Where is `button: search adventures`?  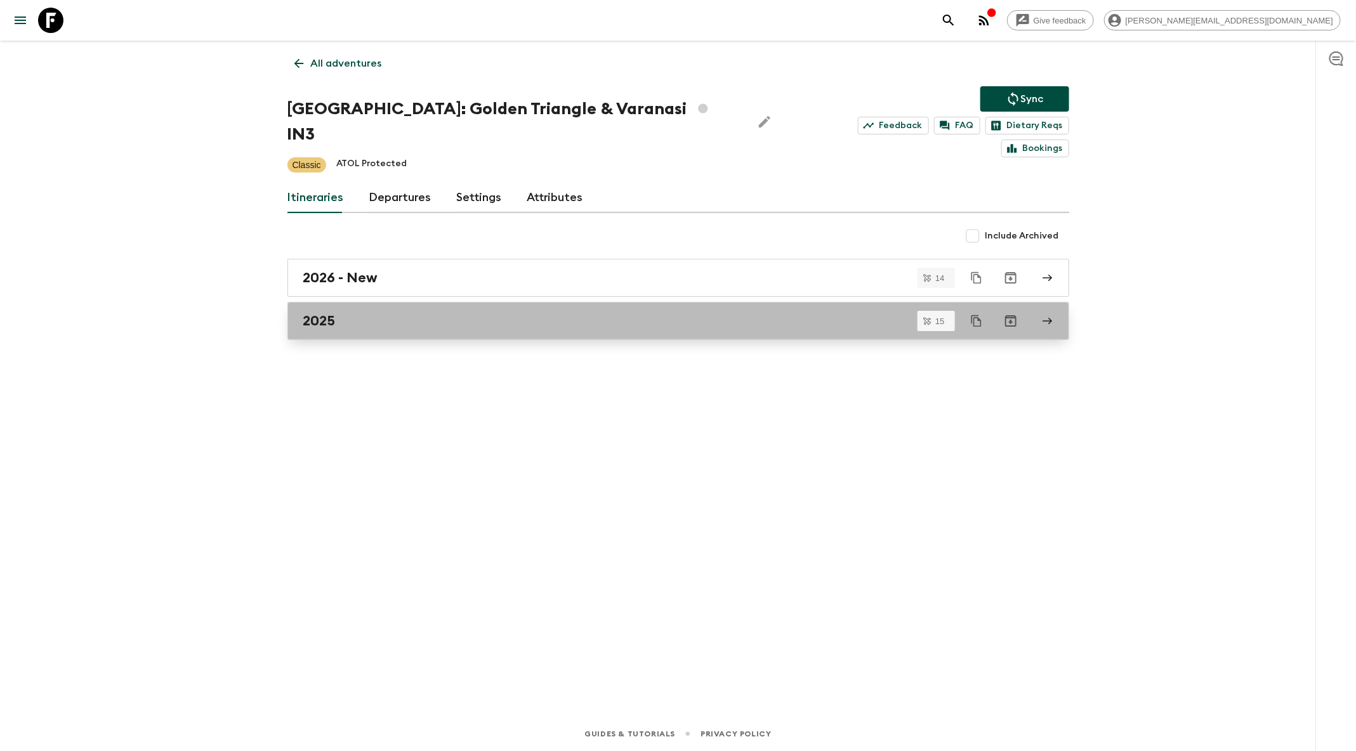 button: search adventures is located at coordinates (949, 20).